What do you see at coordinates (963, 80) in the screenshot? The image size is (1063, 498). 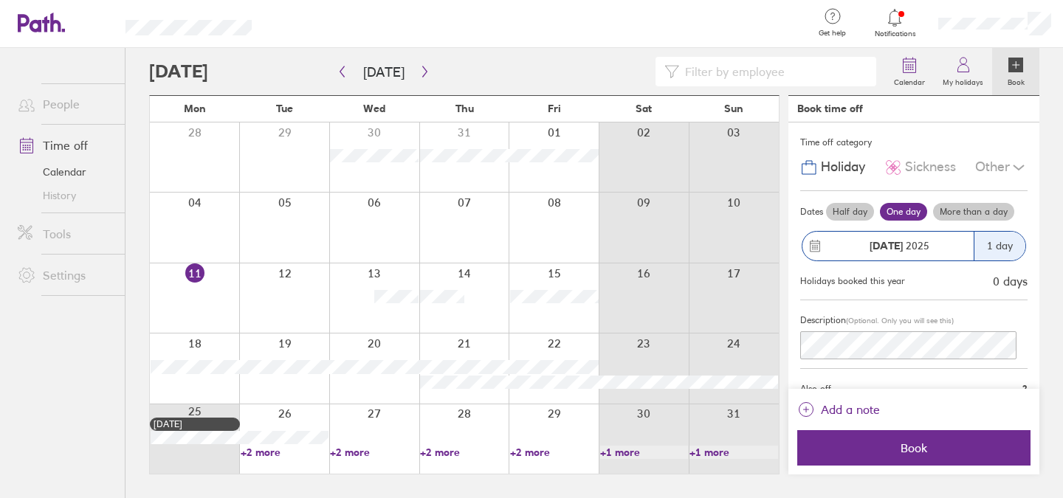 I see `label: My holidays` at bounding box center [963, 80].